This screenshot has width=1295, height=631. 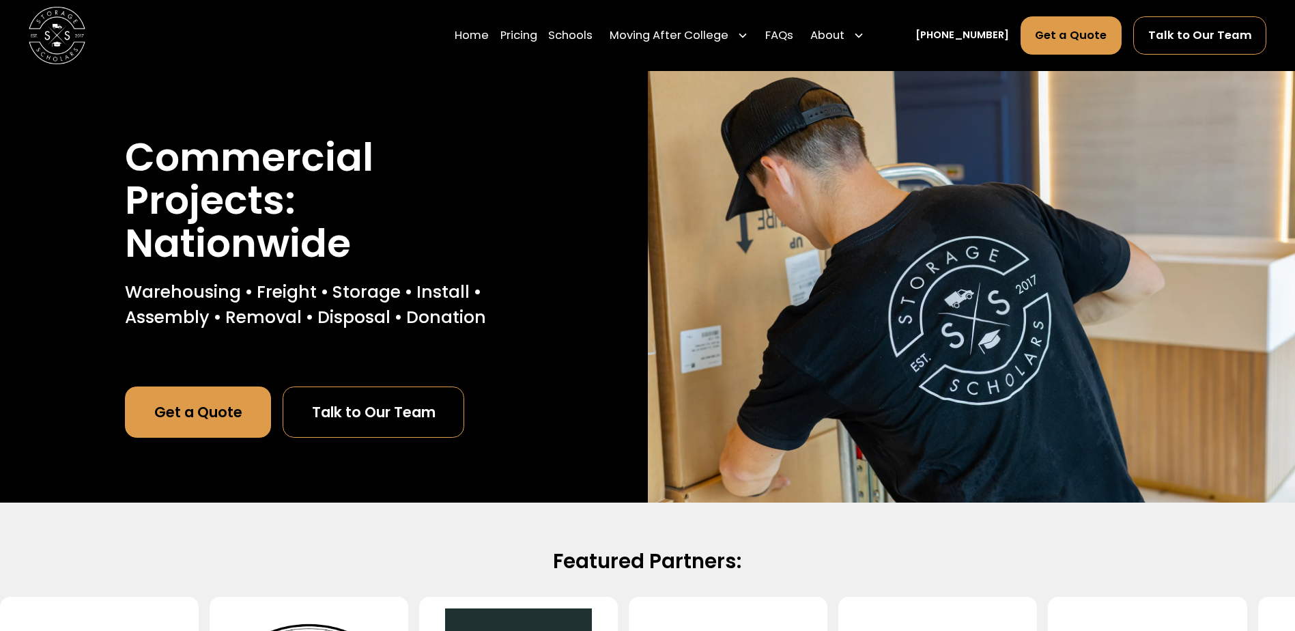 What do you see at coordinates (57, 35) in the screenshot?
I see `img: Storage Scholars main logo` at bounding box center [57, 35].